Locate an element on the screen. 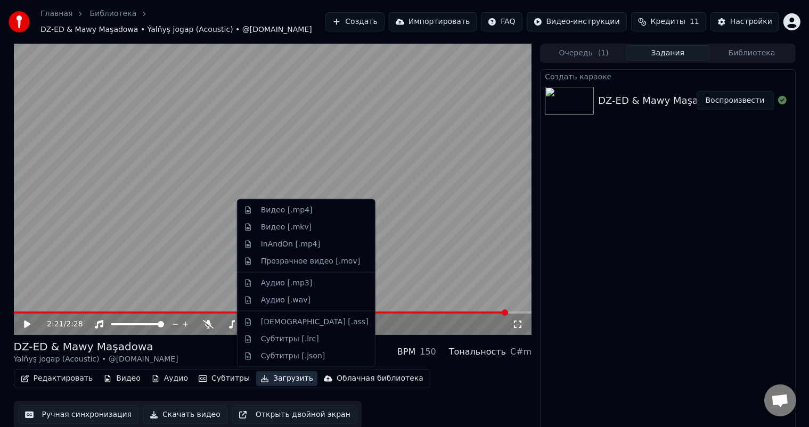 This screenshot has height=427, width=809. img: youka is located at coordinates (19, 22).